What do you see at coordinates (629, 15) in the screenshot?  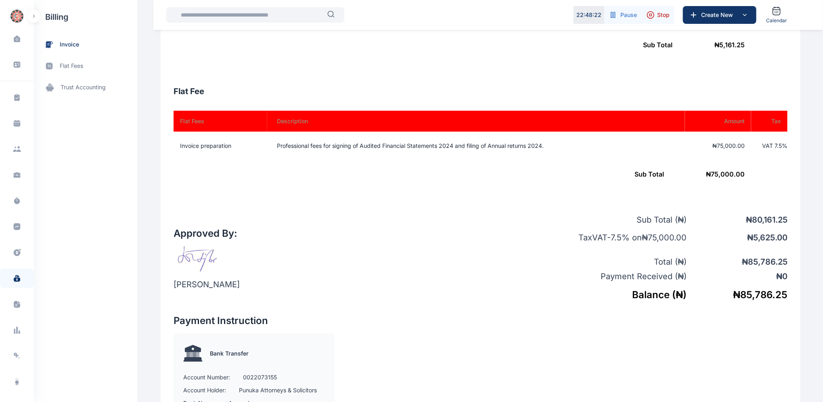 I see `span: Pause` at bounding box center [629, 15].